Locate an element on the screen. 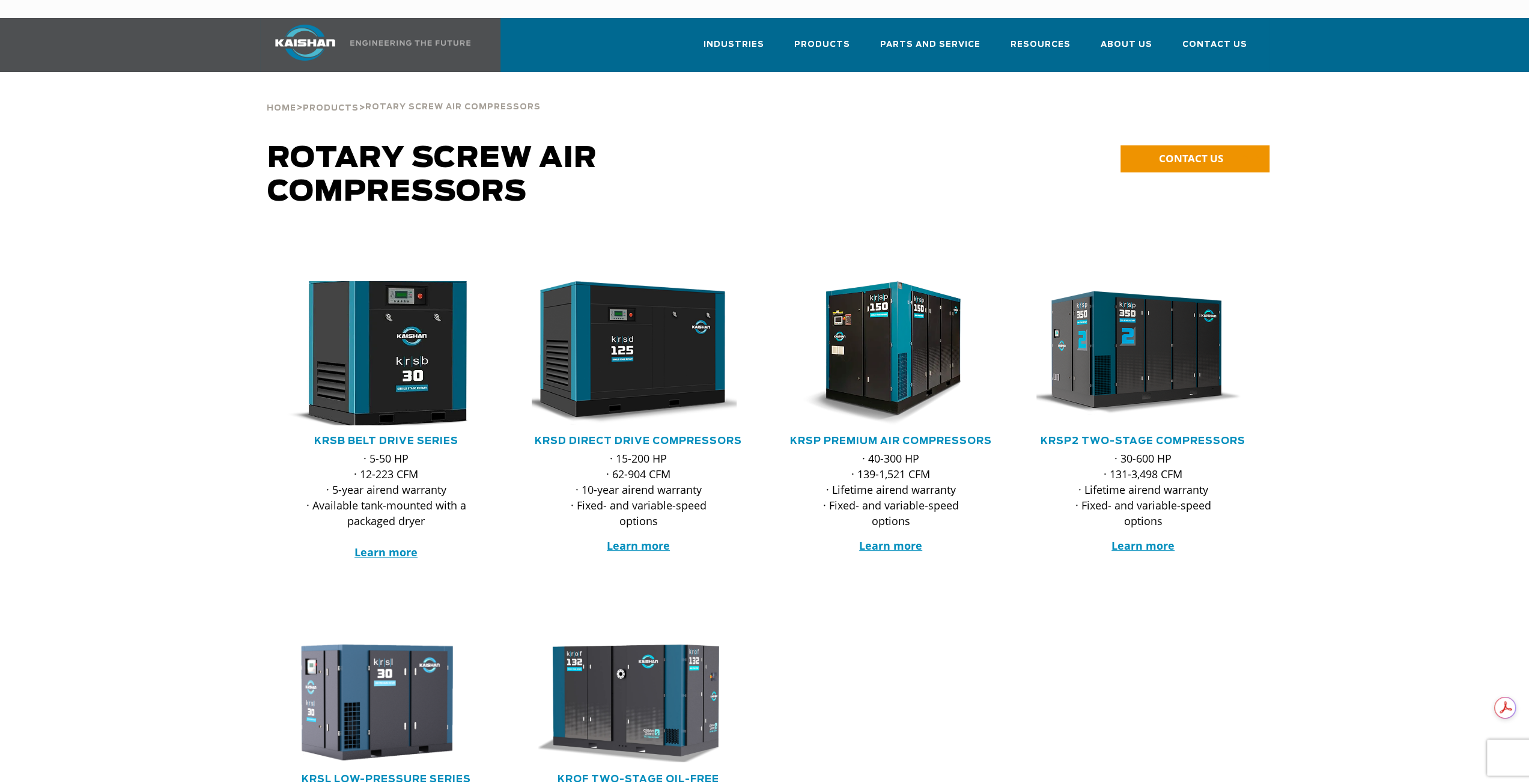 This screenshot has height=784, width=1529. span: Parts and Service is located at coordinates (930, 45).